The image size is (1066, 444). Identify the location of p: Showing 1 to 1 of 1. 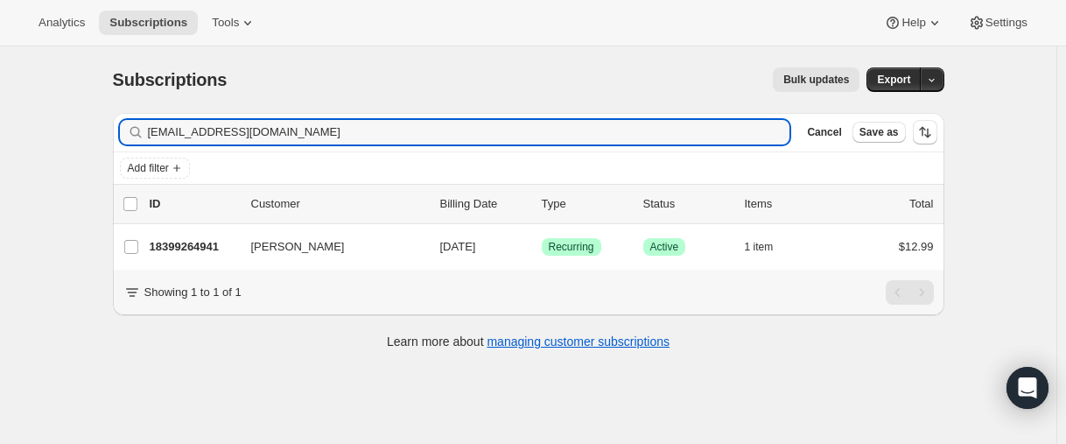
(192, 292).